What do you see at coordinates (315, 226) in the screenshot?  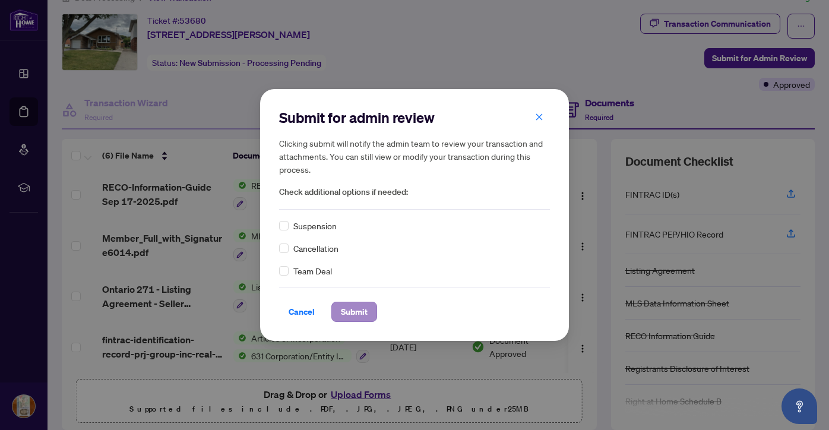 I see `span: Suspension` at bounding box center [315, 226].